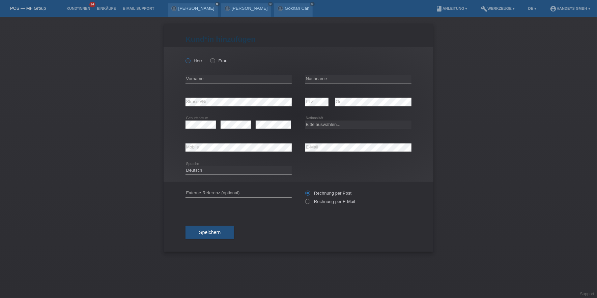 The height and width of the screenshot is (298, 597). I want to click on input: Herr, so click(187, 60).